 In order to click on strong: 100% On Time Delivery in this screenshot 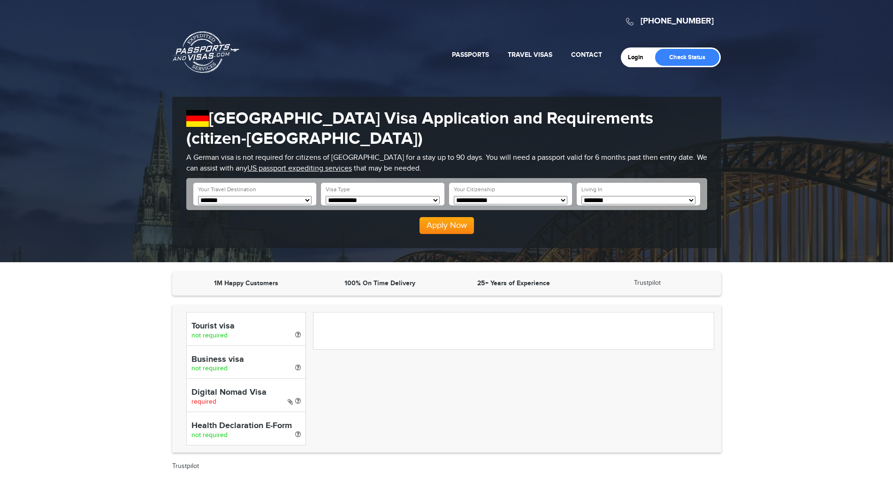, I will do `click(380, 283)`.